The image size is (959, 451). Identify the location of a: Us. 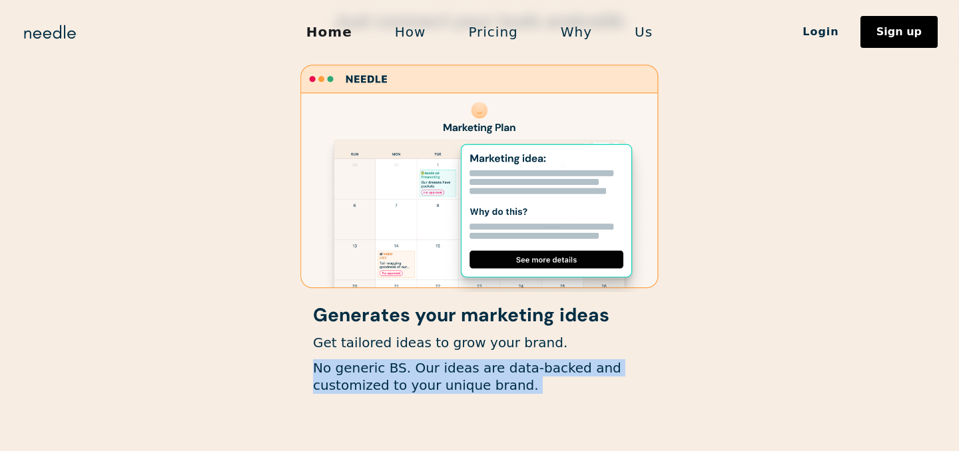
(643, 32).